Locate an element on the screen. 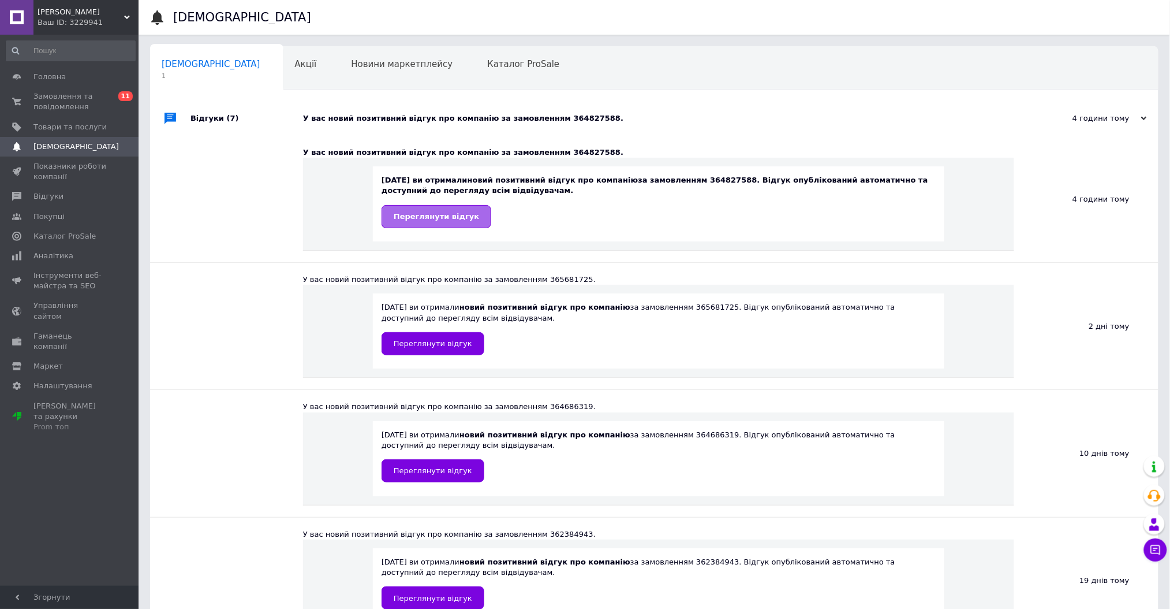 This screenshot has height=609, width=1170. div: Ваш ID: 3229941 is located at coordinates (88, 23).